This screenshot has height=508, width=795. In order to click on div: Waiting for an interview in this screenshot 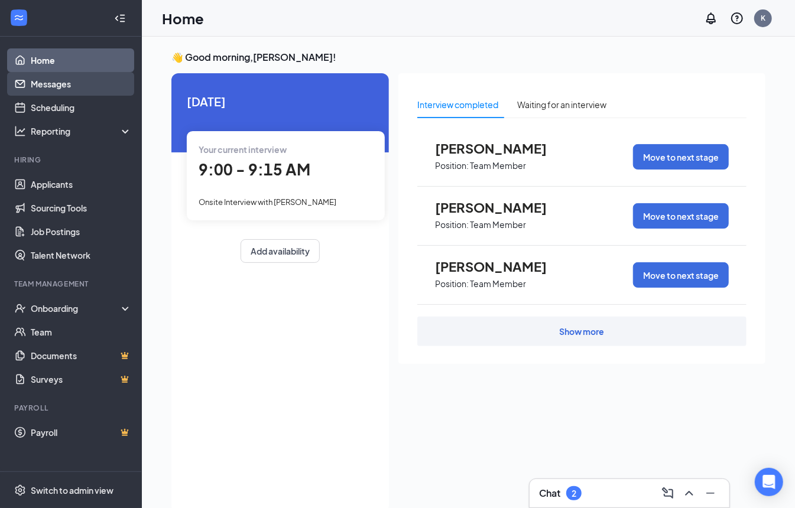, I will do `click(561, 105)`.